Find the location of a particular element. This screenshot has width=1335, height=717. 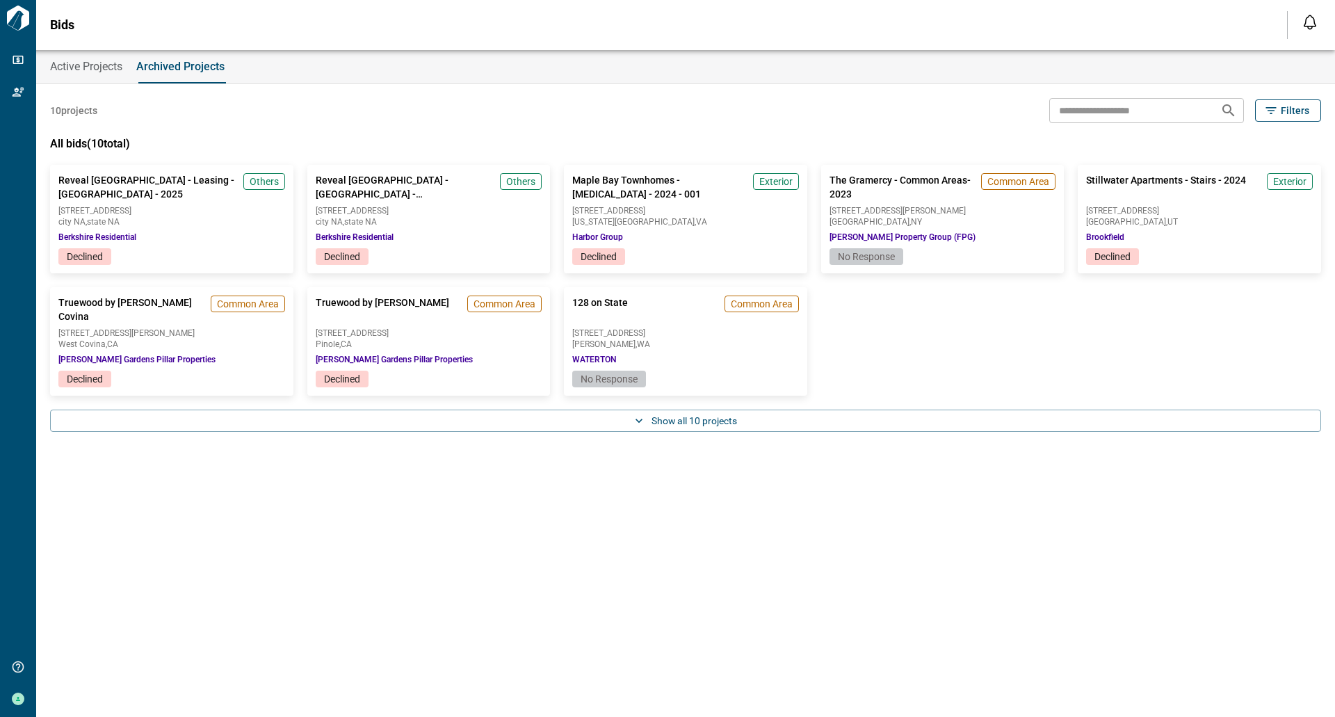

div: base tabs is located at coordinates (685, 67).